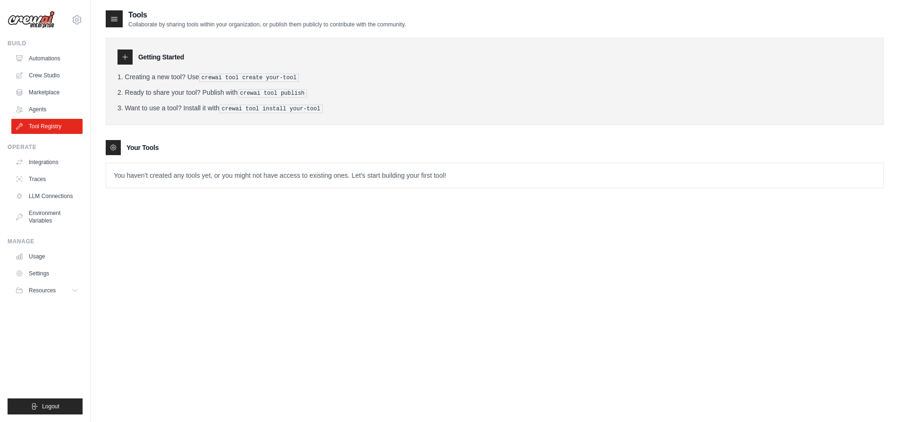 Image resolution: width=899 pixels, height=422 pixels. Describe the element at coordinates (249, 78) in the screenshot. I see `pre: crewai tool create your-tool` at that location.